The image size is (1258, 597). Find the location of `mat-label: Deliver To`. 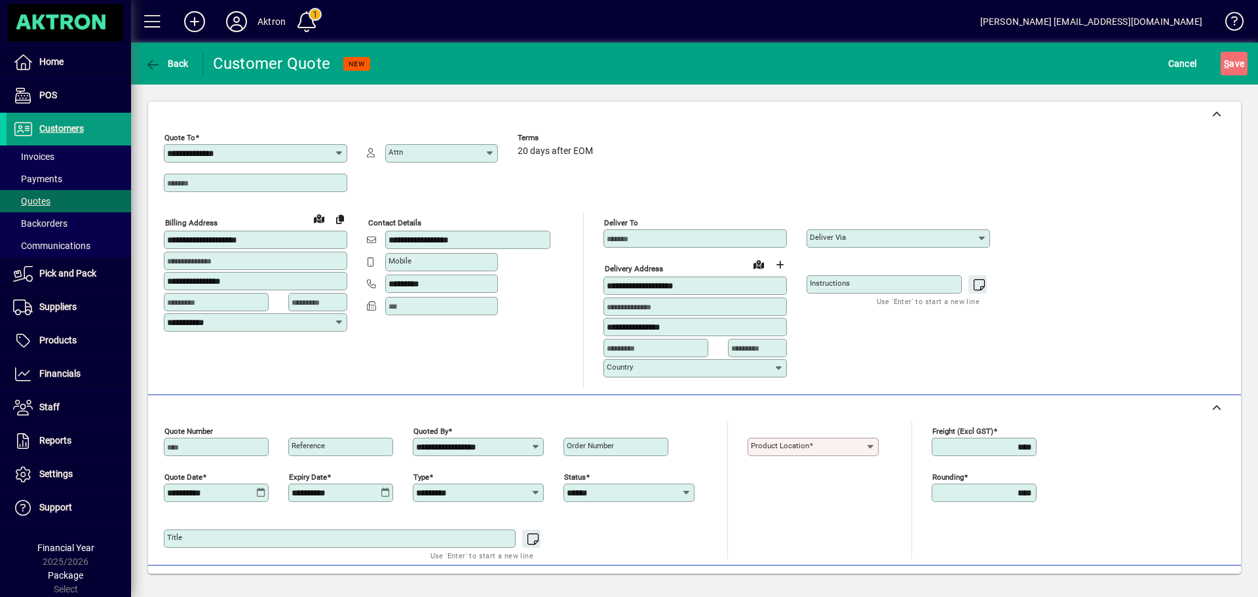

mat-label: Deliver To is located at coordinates (621, 223).